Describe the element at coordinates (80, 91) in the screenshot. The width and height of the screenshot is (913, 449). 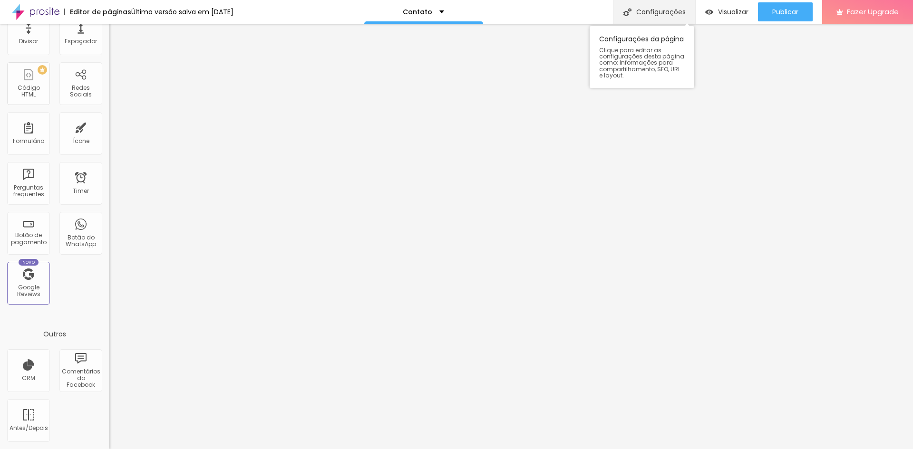
I see `div: Redes Sociais` at that location.